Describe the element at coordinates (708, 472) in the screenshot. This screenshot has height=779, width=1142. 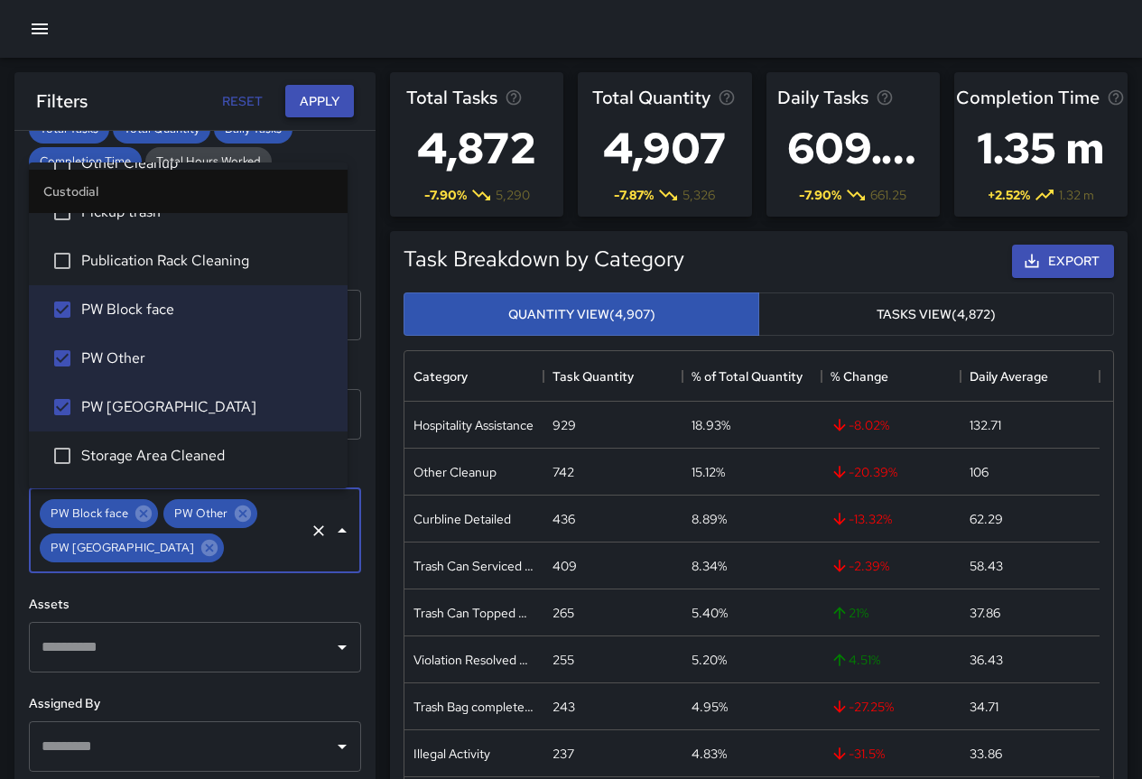
I see `div: 15.12%` at that location.